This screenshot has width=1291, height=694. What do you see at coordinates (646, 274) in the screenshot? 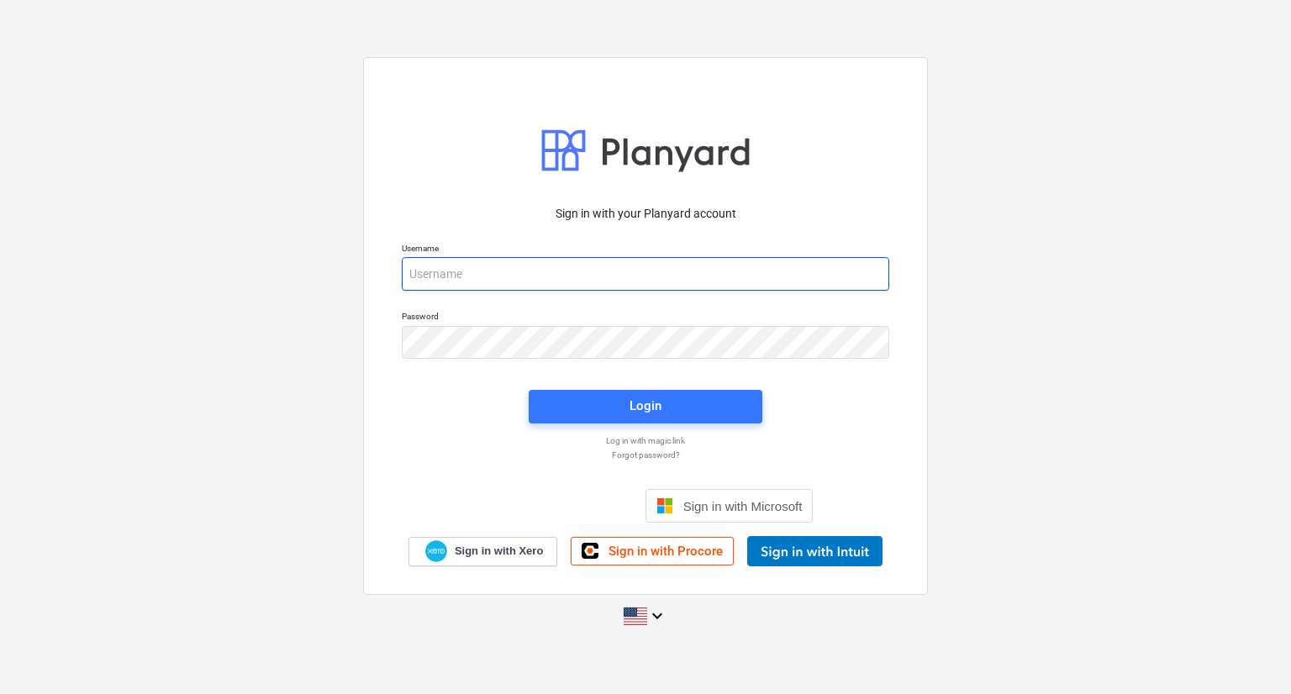
I see `input: Username` at bounding box center [646, 274].